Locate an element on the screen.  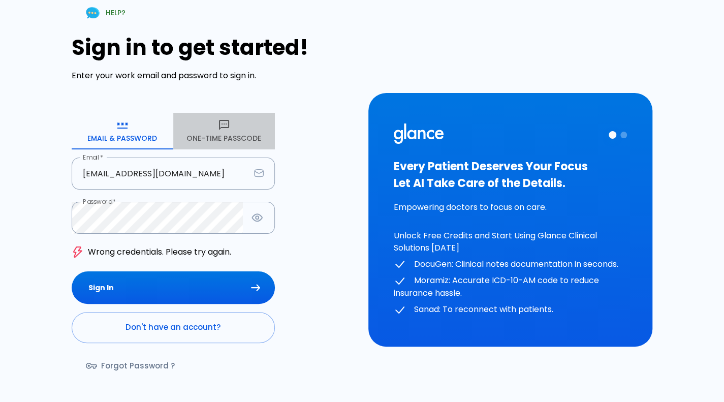
button: Email & Password is located at coordinates (122, 131).